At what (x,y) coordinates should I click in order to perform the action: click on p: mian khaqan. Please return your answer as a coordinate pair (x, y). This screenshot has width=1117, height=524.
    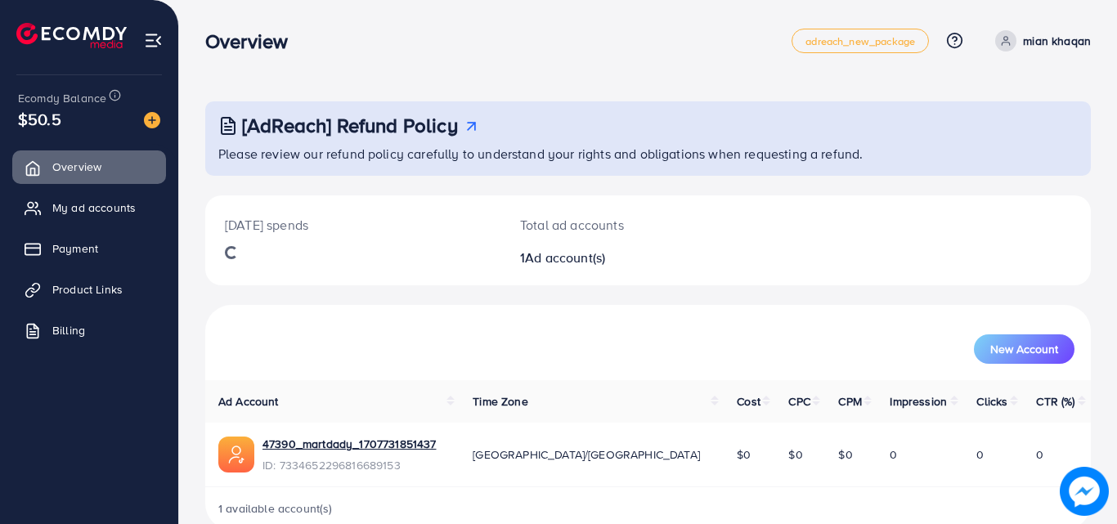
    Looking at the image, I should click on (1057, 41).